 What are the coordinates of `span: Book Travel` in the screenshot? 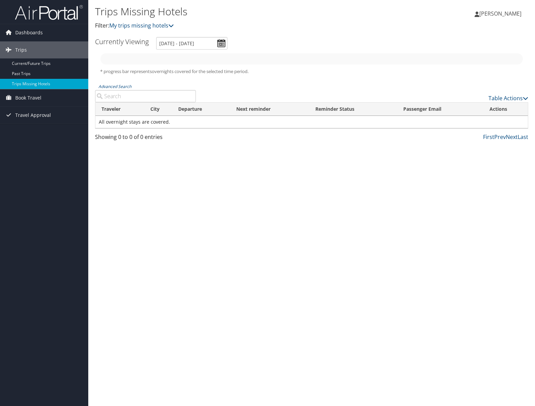 It's located at (28, 98).